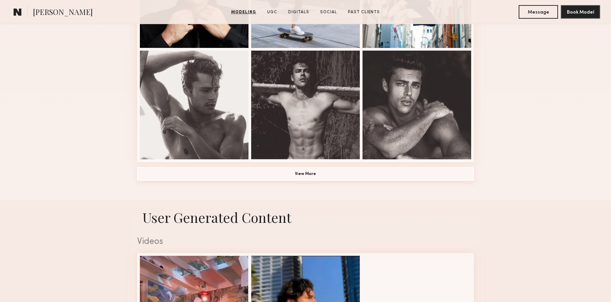 The width and height of the screenshot is (611, 302). I want to click on a: Digitals, so click(299, 12).